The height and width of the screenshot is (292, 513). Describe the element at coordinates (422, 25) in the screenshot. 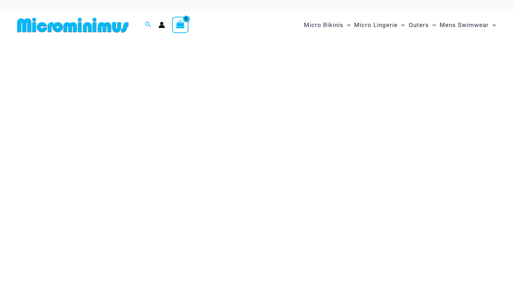

I see `a: OutersMenu ToggleMenu Toggle` at that location.